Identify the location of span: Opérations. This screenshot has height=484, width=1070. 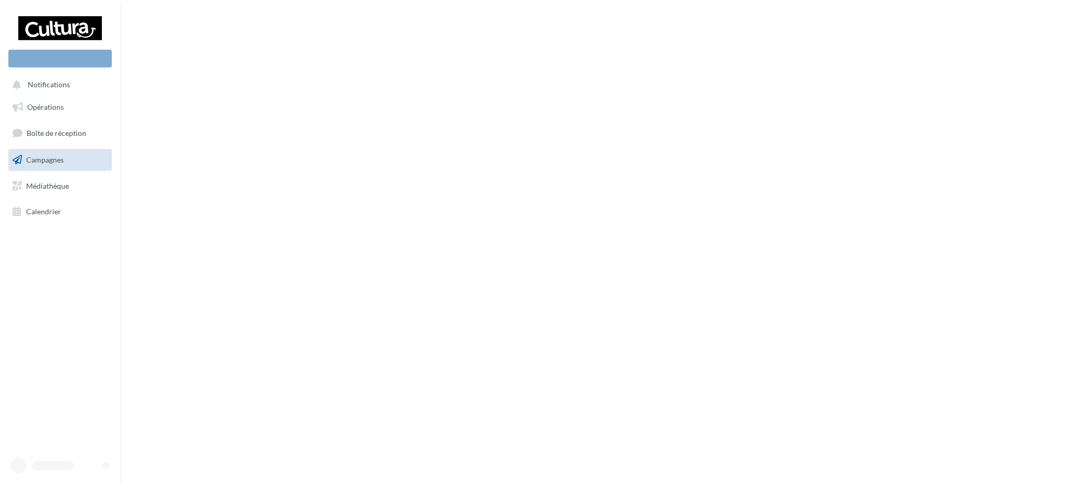
(45, 107).